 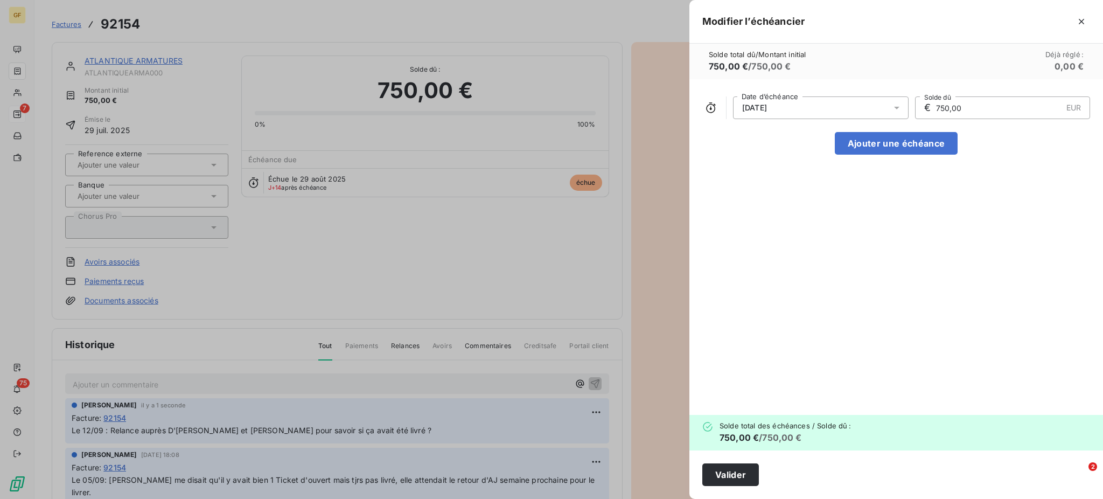 I want to click on button: Valider, so click(x=730, y=475).